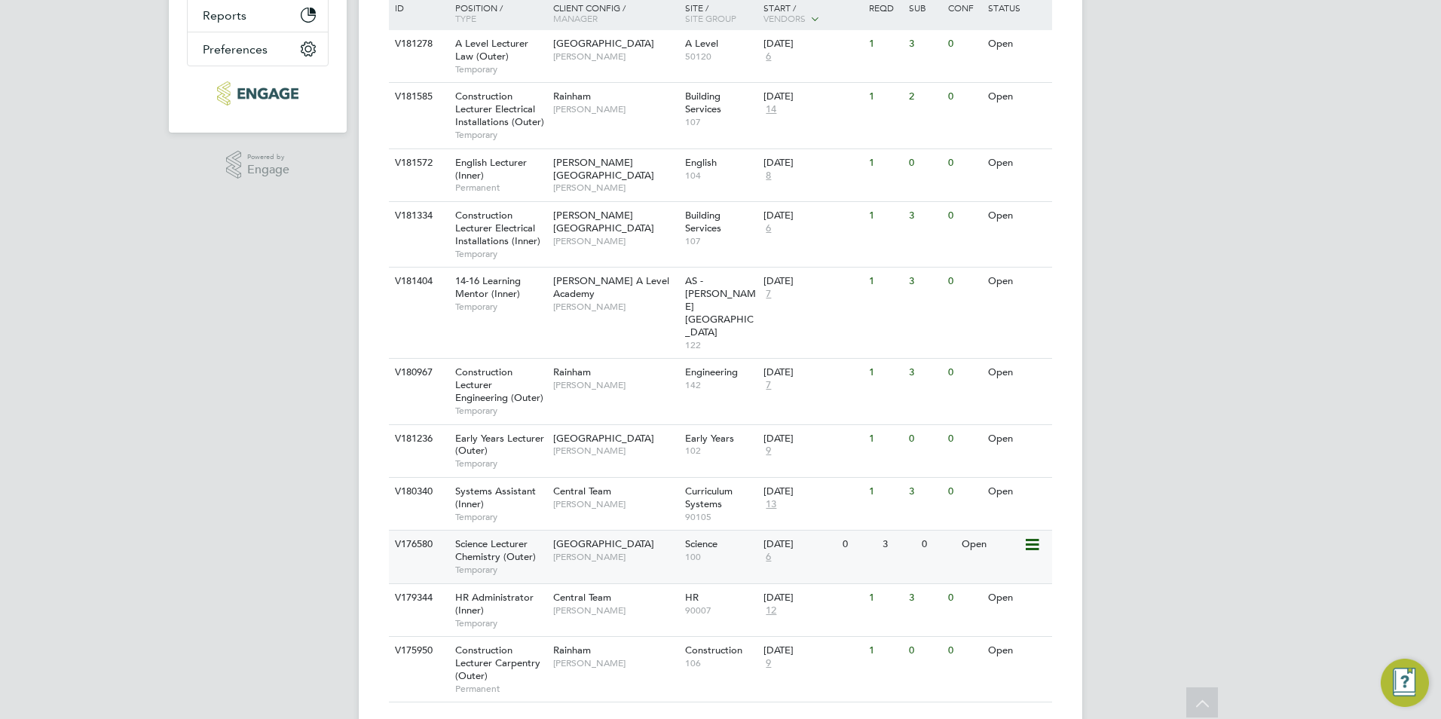  What do you see at coordinates (582, 491) in the screenshot?
I see `span: Central Team` at bounding box center [582, 491].